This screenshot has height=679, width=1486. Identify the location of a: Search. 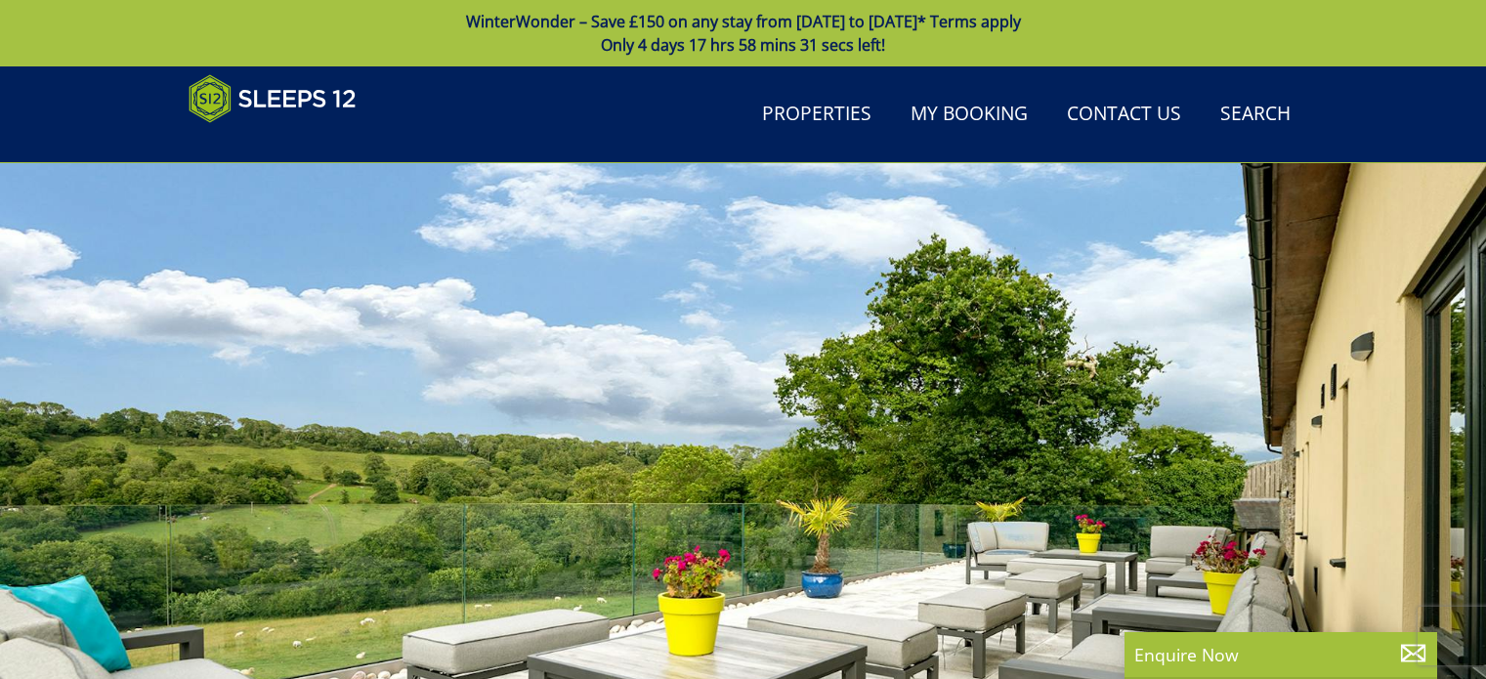
(1255, 114).